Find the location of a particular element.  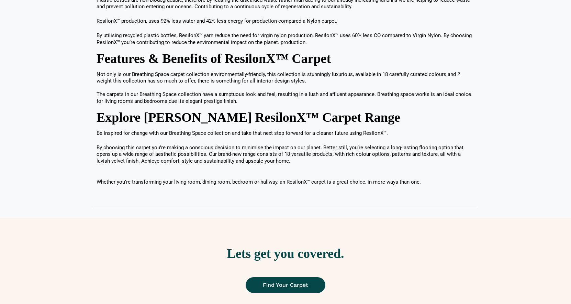

p: Whether you’re transforming your living room, dining room, bedroom or hallway, an ResilonX™ carpe... is located at coordinates (286, 179).